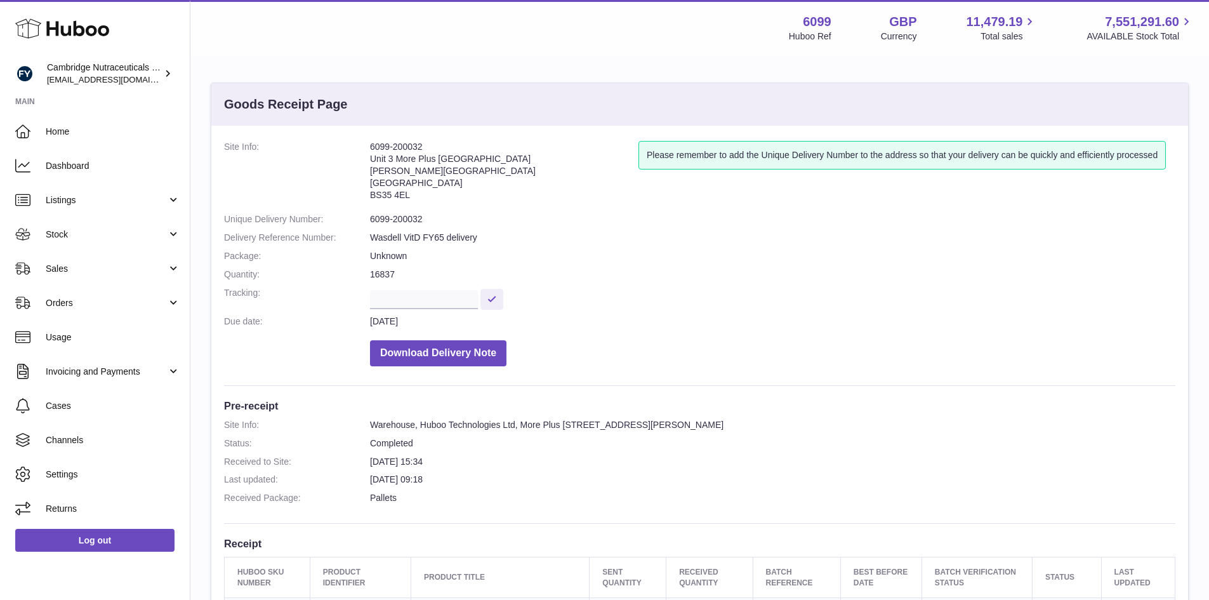  I want to click on dd: Unknown, so click(773, 256).